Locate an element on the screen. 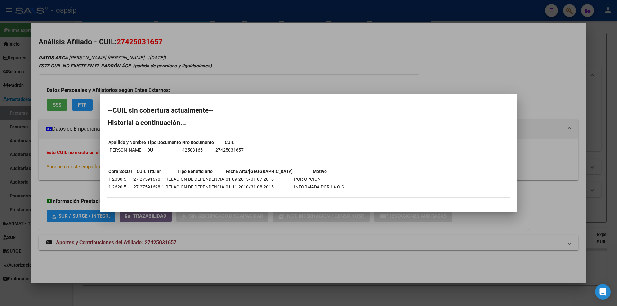 The image size is (617, 306). div: Open Intercom Messenger is located at coordinates (603, 292).